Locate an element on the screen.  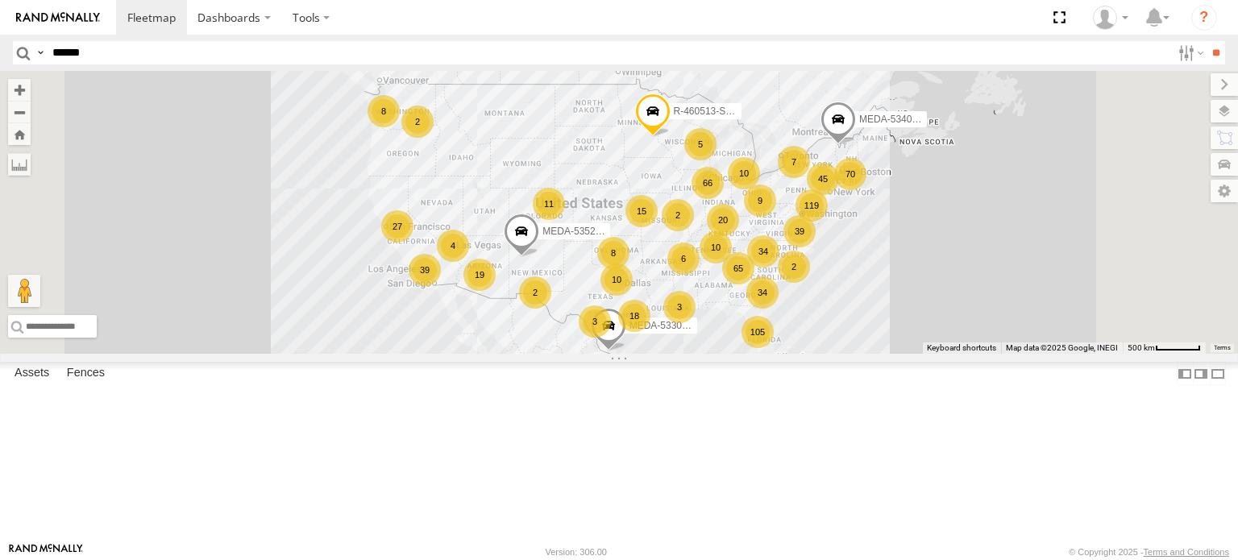
div: 27 is located at coordinates (397, 226).